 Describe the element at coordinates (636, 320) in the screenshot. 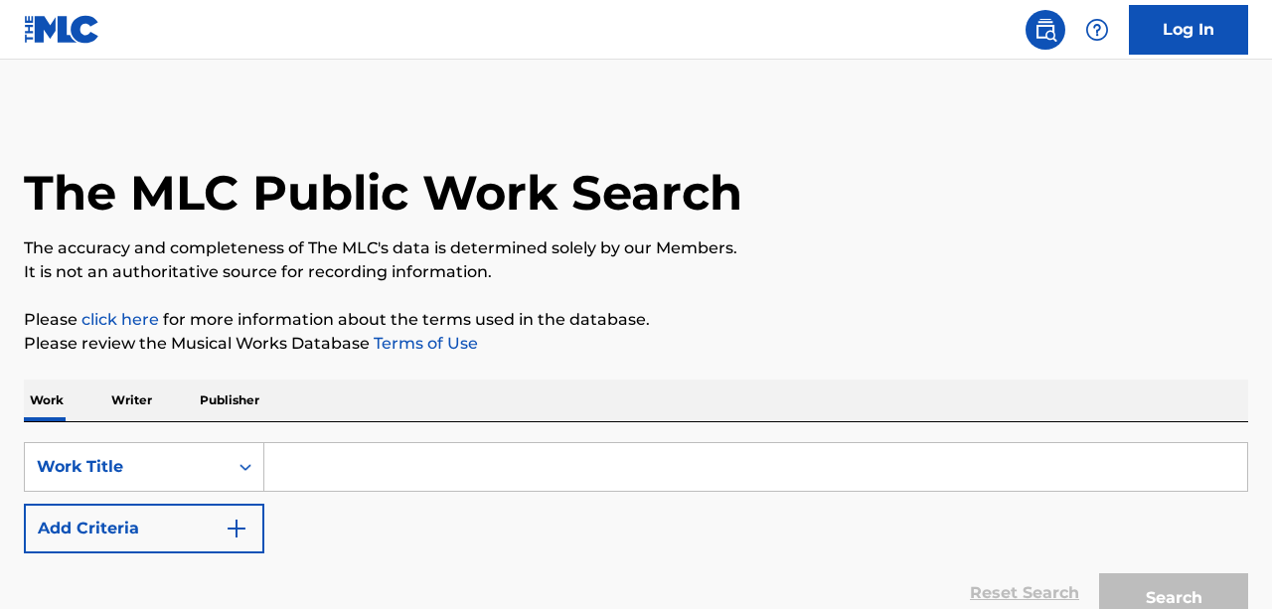

I see `p: Please for more information about the terms used in the database.` at that location.